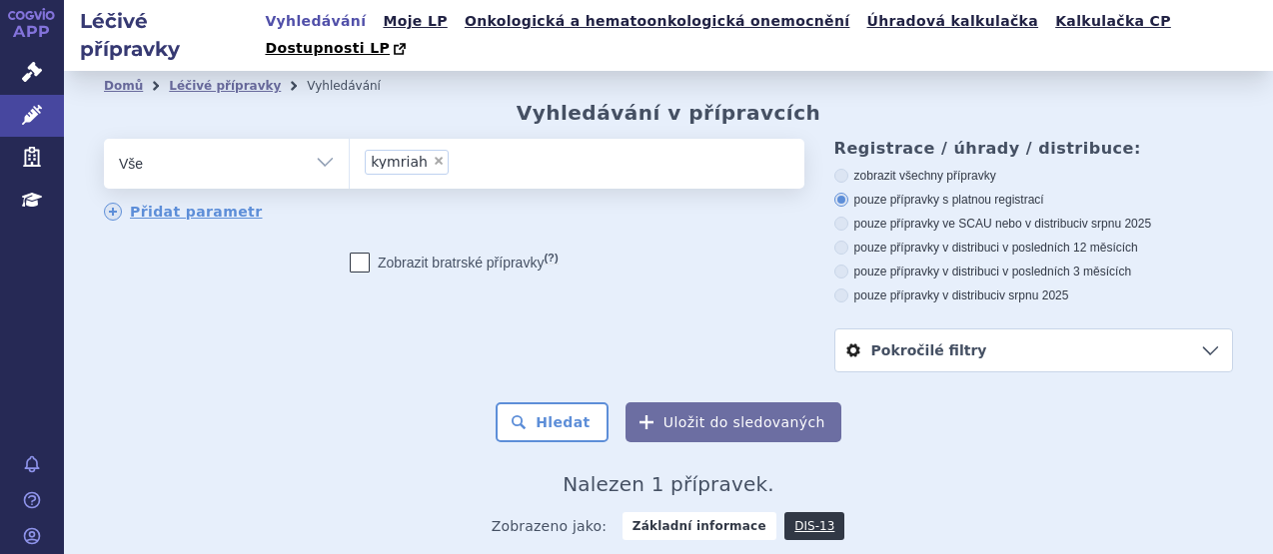  Describe the element at coordinates (315, 21) in the screenshot. I see `a: Vyhledávání` at that location.